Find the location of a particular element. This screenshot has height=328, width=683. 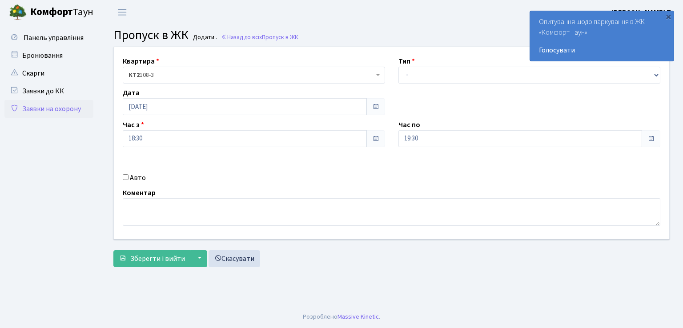

span: Зберегти і вийти is located at coordinates (157, 259).